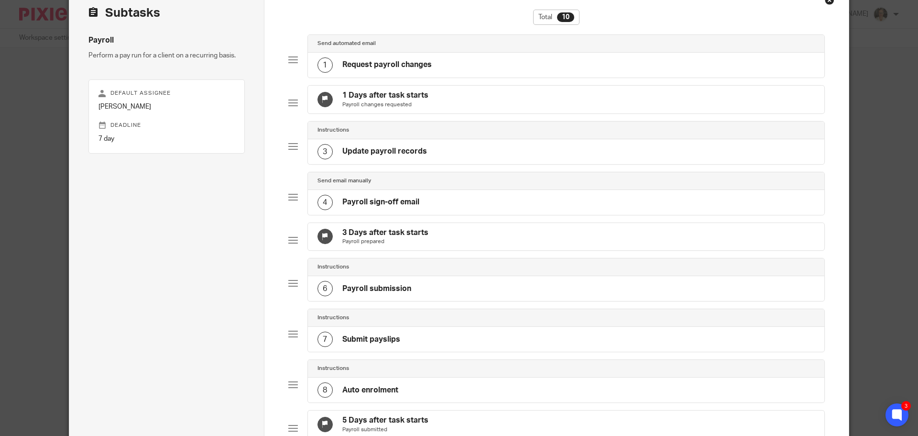  I want to click on div: Total, so click(556, 17).